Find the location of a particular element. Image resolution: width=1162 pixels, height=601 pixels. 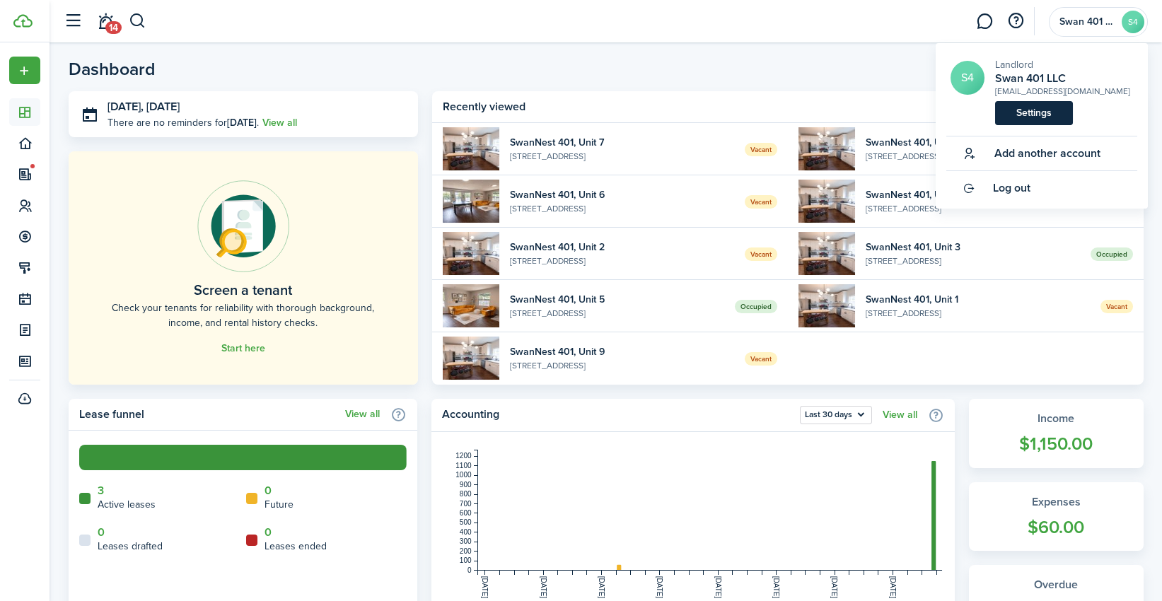

widget-list-item-title: SwanNest 401, Unit 7 is located at coordinates (622, 142).